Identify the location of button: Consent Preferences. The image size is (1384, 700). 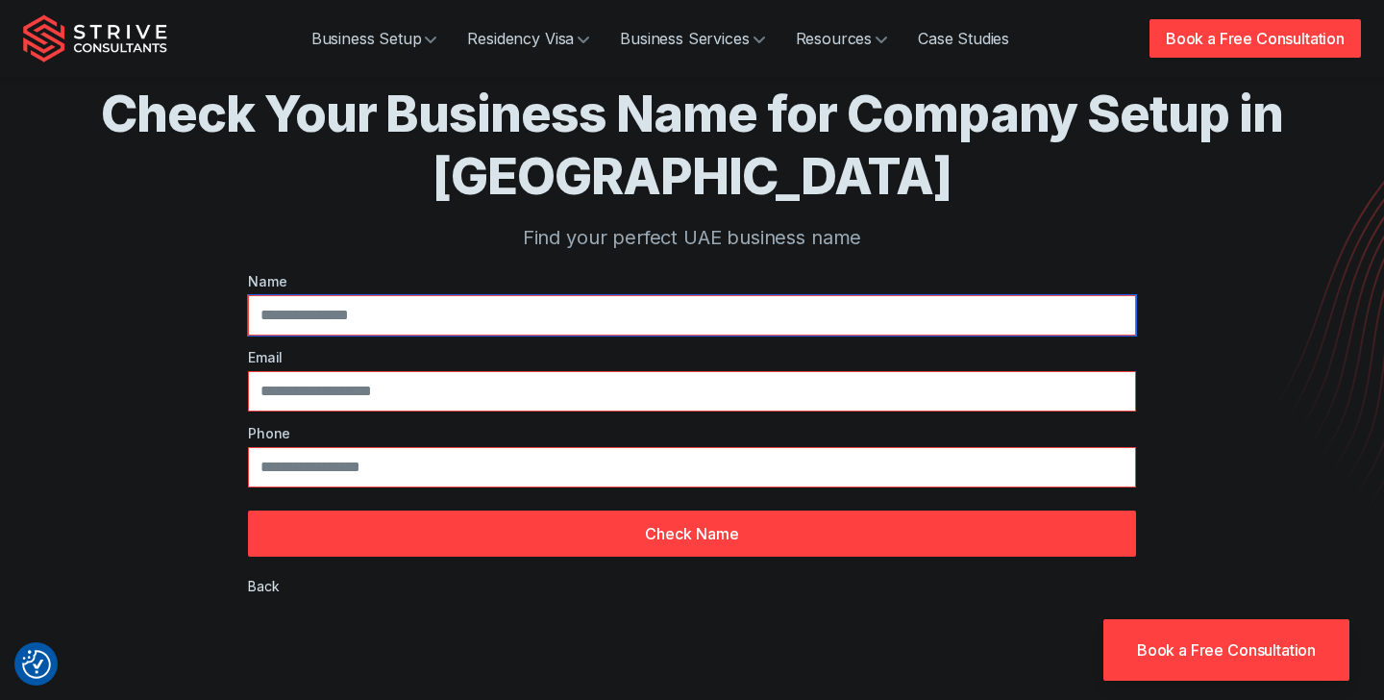
(37, 664).